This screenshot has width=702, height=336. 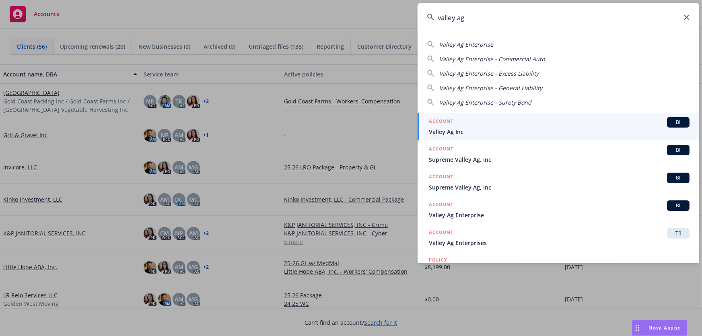 What do you see at coordinates (679, 233) in the screenshot?
I see `span: TR` at bounding box center [679, 233].